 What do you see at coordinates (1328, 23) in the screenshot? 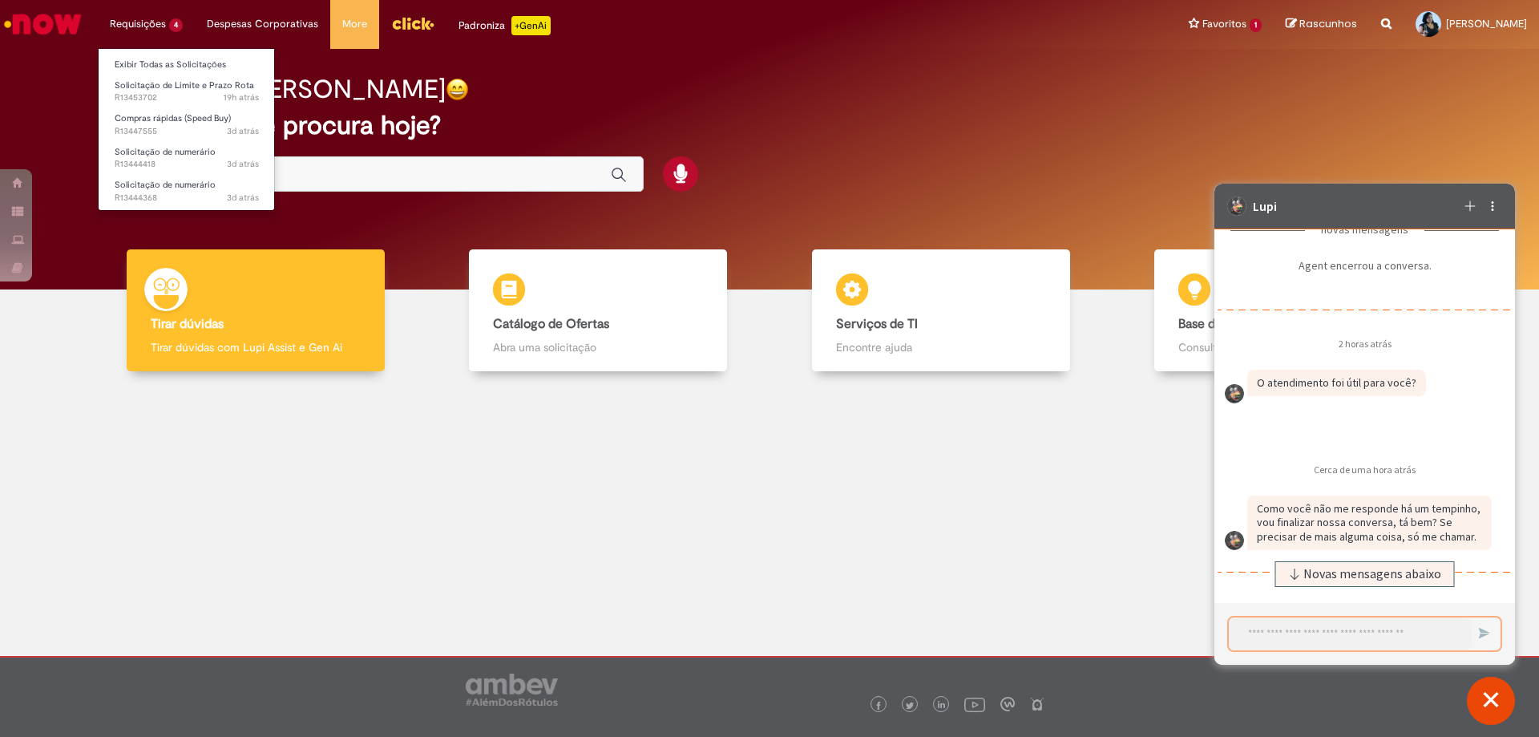
I see `span: Rascunhos` at bounding box center [1328, 23].